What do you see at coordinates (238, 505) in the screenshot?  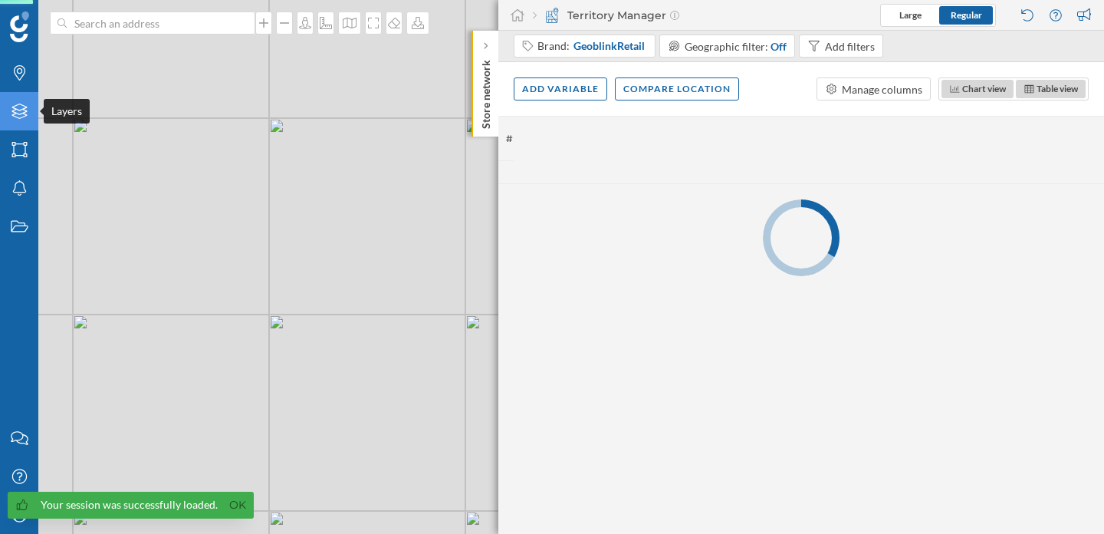 I see `a: Ok` at bounding box center [238, 505].